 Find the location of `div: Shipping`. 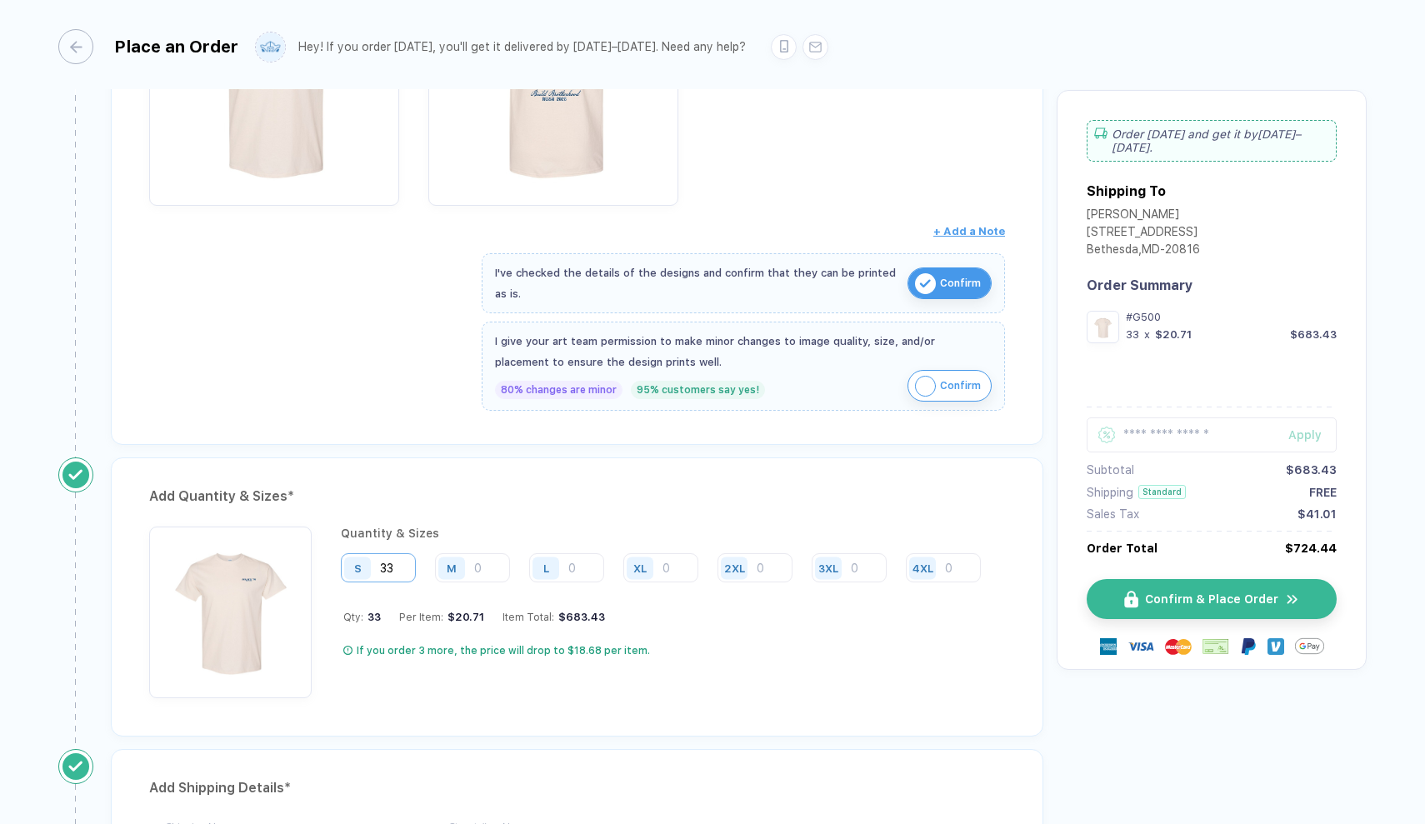

div: Shipping is located at coordinates (1110, 492).